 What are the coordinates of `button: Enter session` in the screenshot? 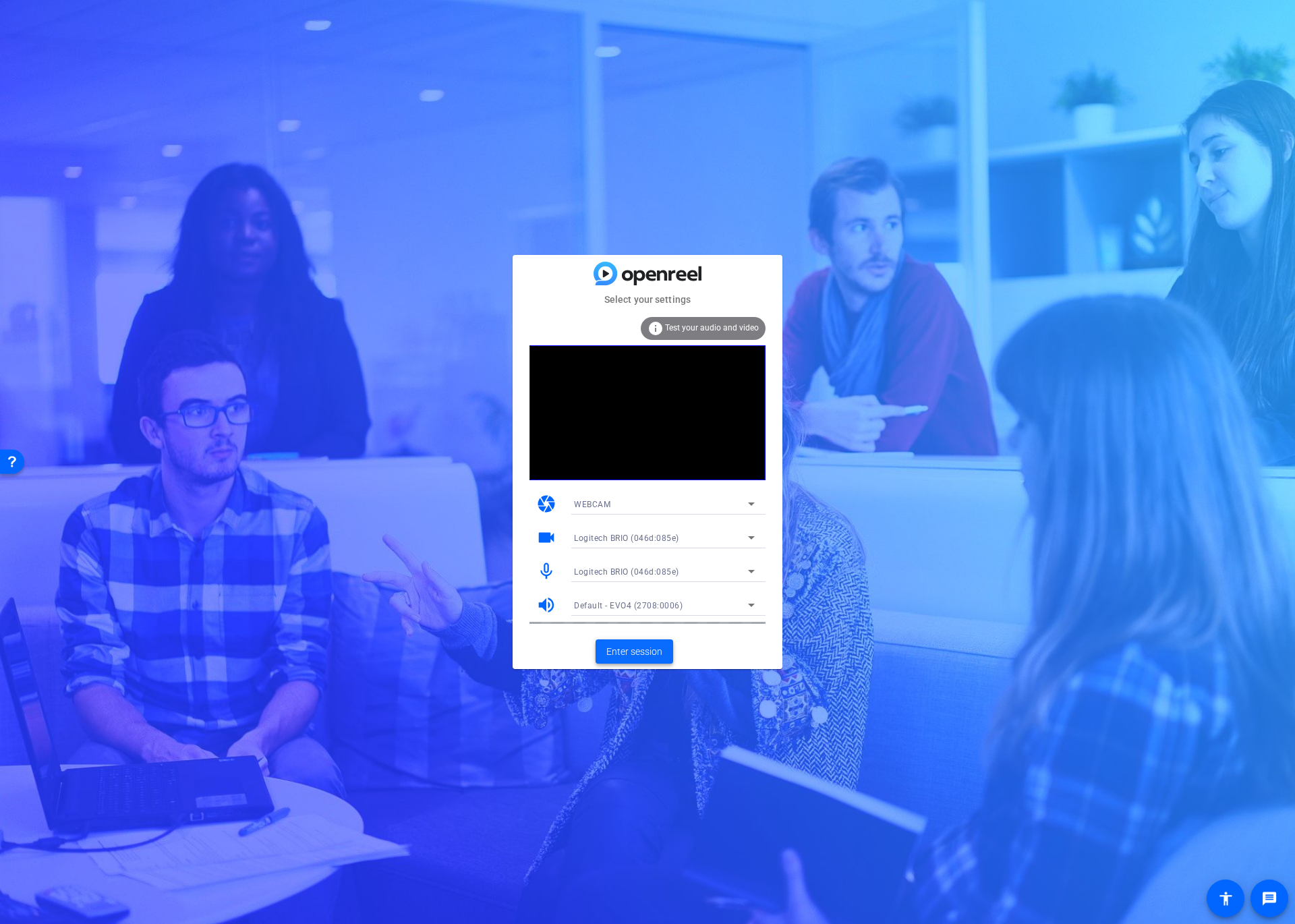 It's located at (634, 652).